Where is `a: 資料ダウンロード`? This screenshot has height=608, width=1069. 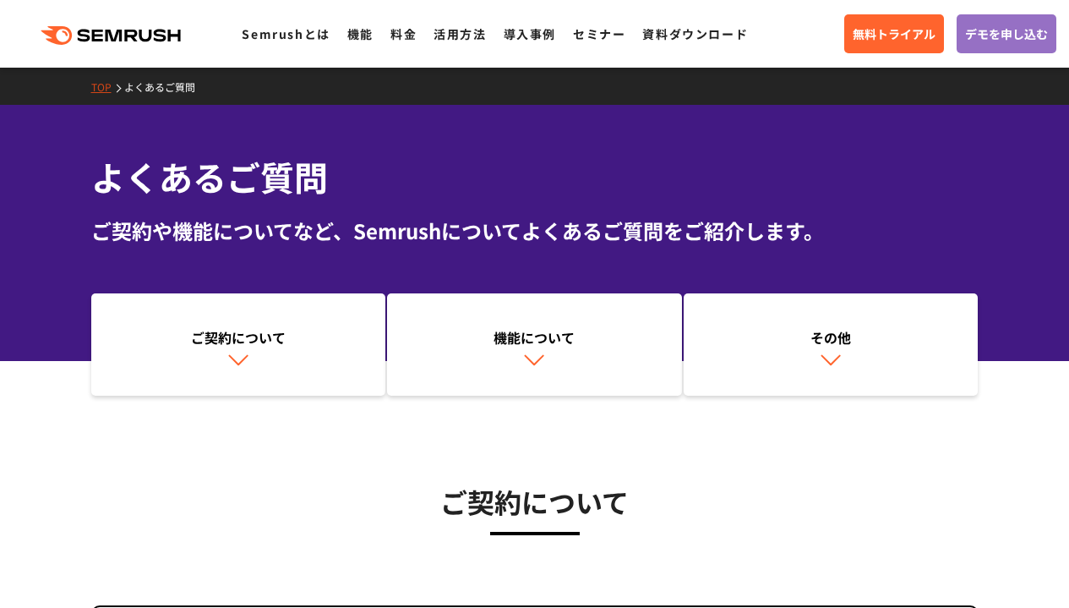 a: 資料ダウンロード is located at coordinates (695, 34).